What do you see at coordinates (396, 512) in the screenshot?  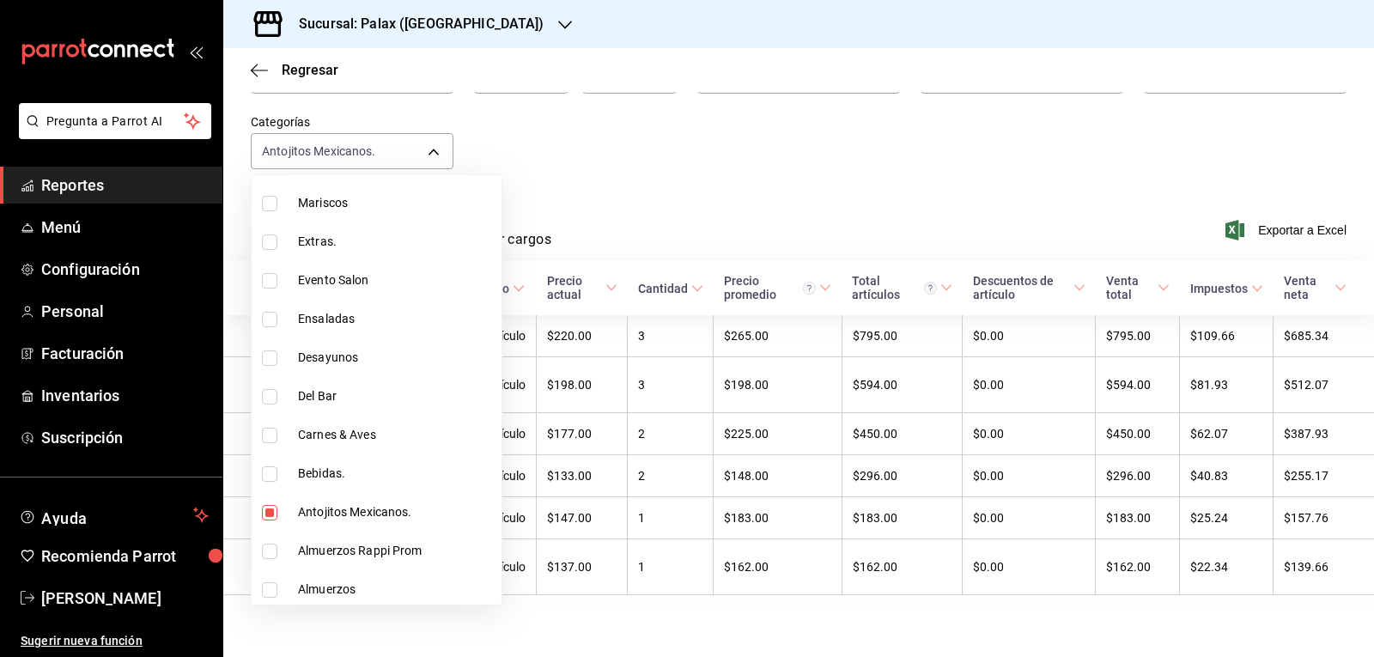 I see `span: Antojitos Mexicanos.` at bounding box center [396, 512].